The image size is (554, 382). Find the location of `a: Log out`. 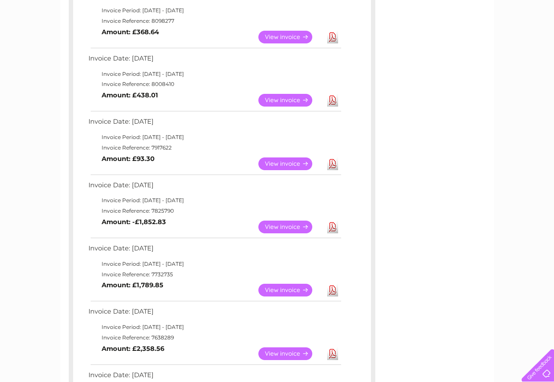

a: Log out is located at coordinates (535, 40).